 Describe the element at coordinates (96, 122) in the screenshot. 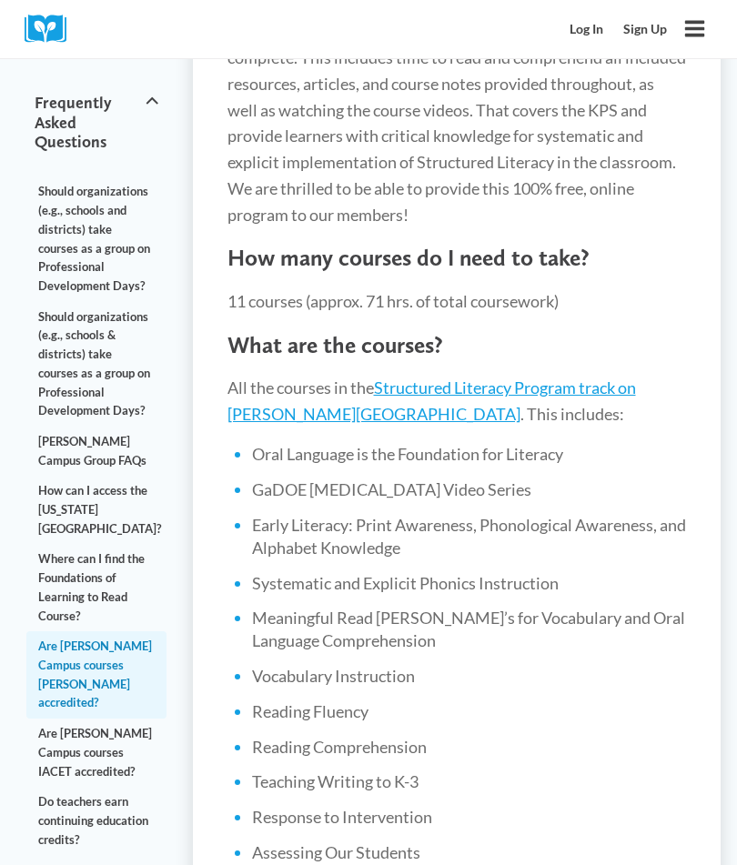

I see `button: Frequently Asked Questions` at that location.